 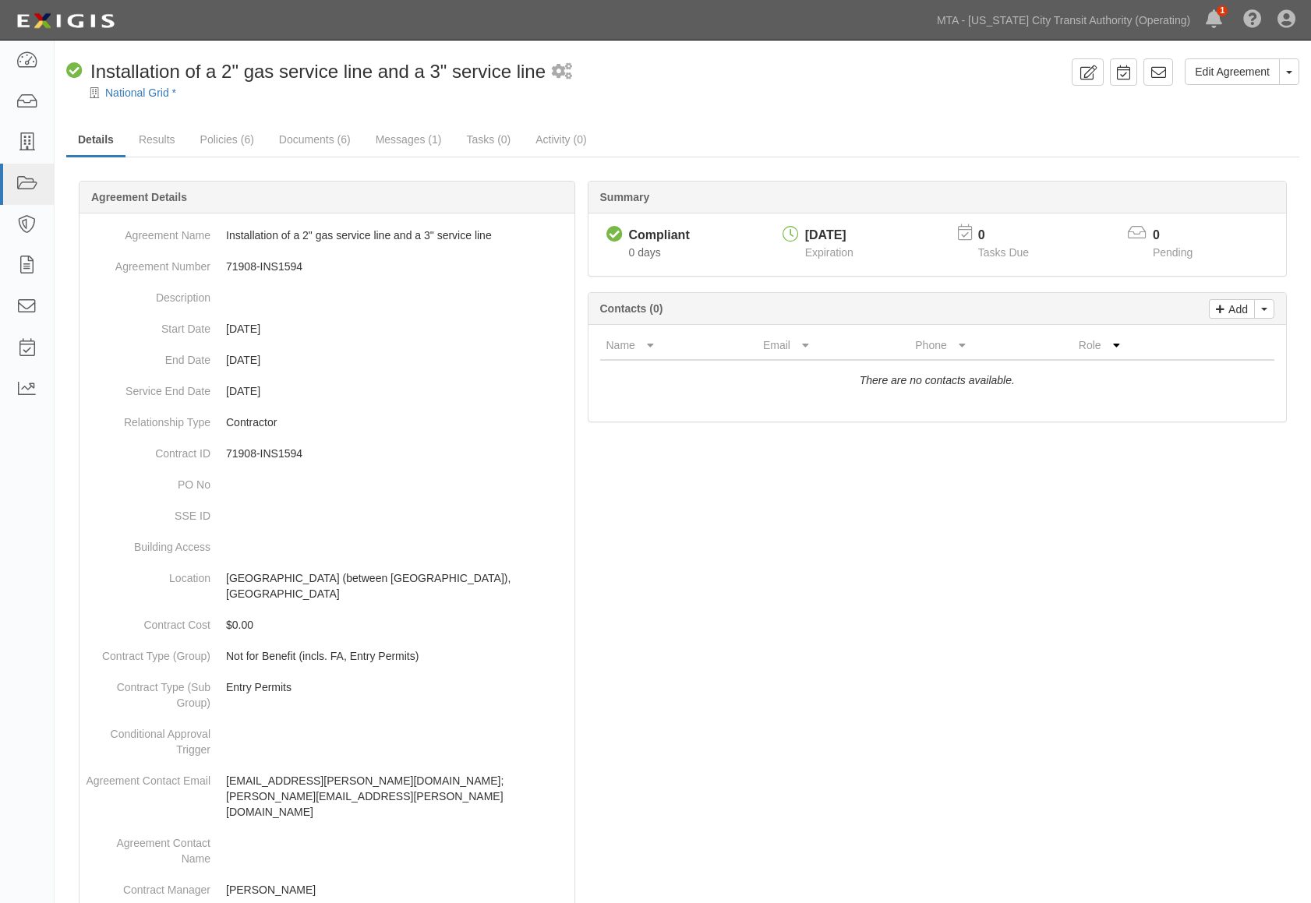 What do you see at coordinates (631, 309) in the screenshot?
I see `b: Contacts (0)` at bounding box center [631, 309].